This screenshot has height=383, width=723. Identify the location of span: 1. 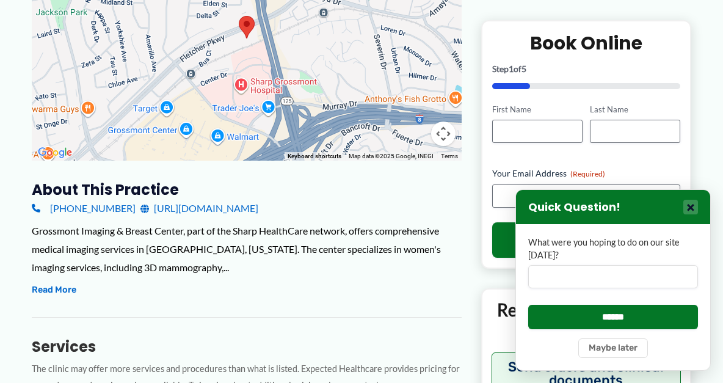
(511, 68).